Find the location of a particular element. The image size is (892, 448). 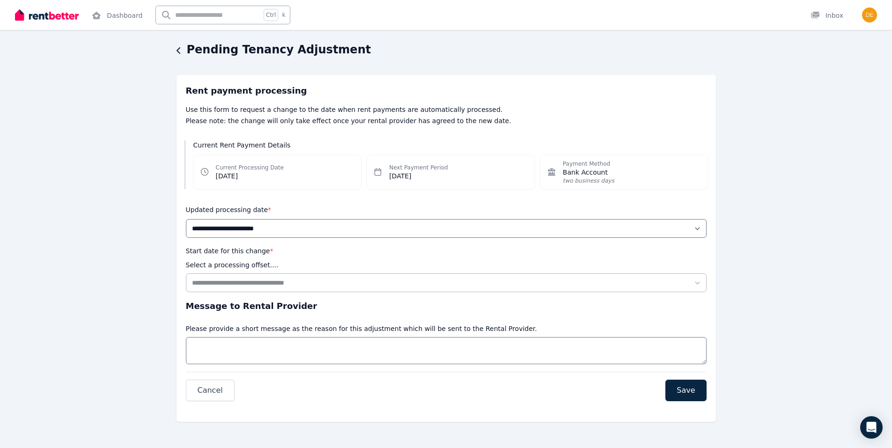

button: Save is located at coordinates (686, 391).